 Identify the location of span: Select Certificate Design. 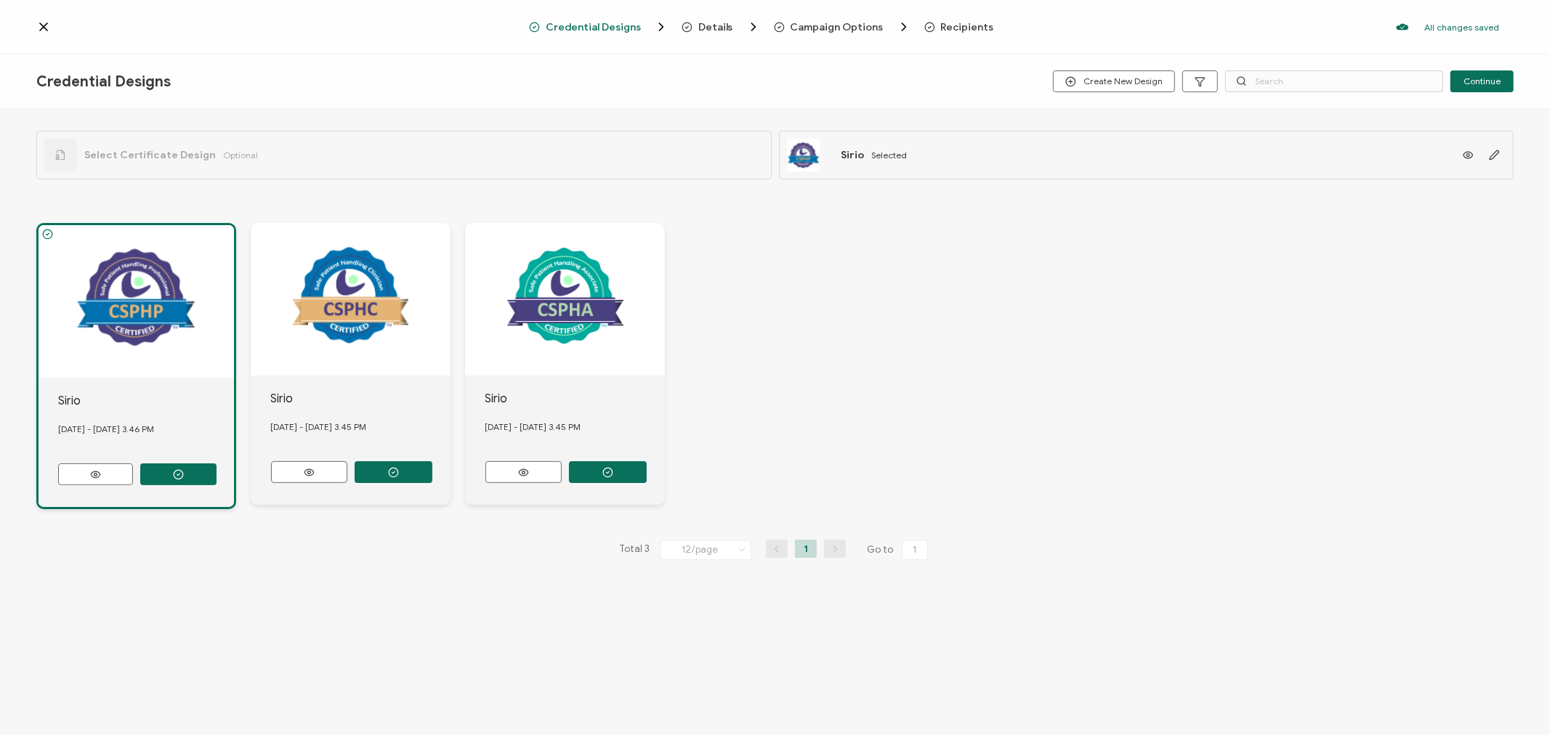
(150, 155).